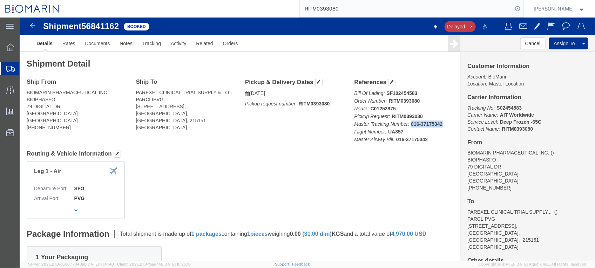 This screenshot has height=268, width=595. What do you see at coordinates (33, 9) in the screenshot?
I see `img: logo` at bounding box center [33, 9].